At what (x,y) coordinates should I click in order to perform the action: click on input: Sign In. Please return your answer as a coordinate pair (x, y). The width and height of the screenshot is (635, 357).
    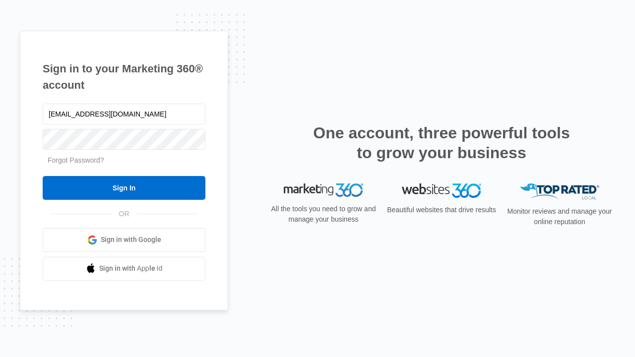
    Looking at the image, I should click on (124, 188).